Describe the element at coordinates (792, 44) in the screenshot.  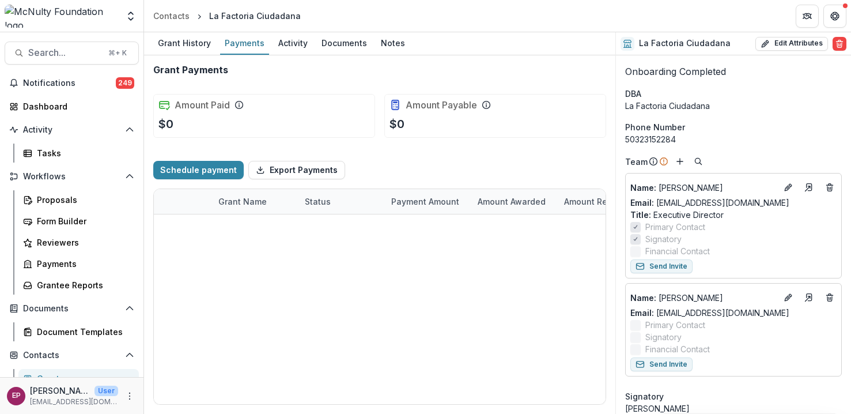
I see `button: Edit Attributes` at that location.